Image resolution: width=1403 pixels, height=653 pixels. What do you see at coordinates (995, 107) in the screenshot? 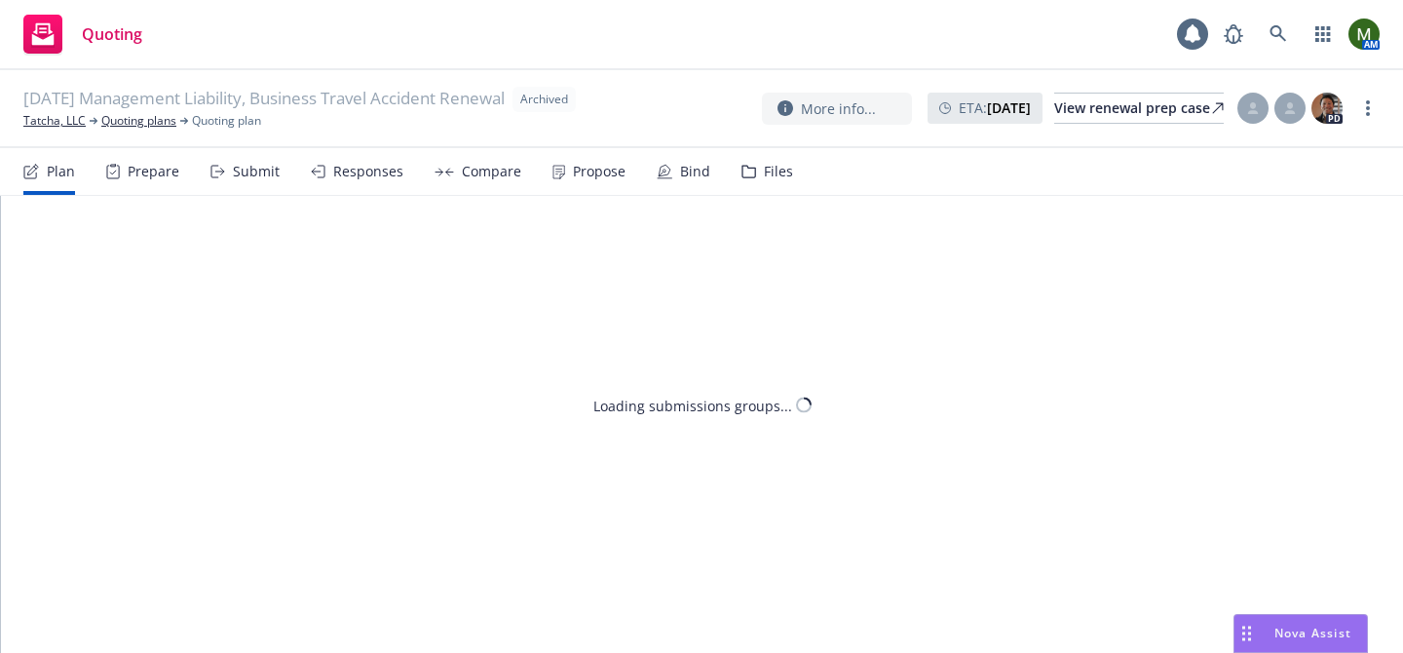
I see `span: ETA :` at bounding box center [995, 107].